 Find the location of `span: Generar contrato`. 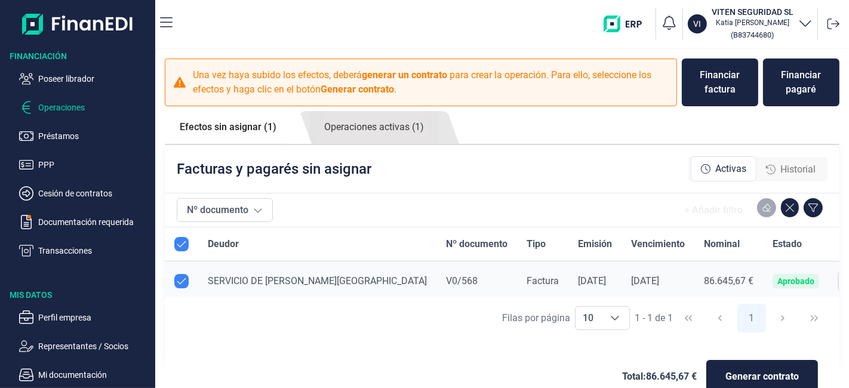

span: Generar contrato is located at coordinates (762, 377).